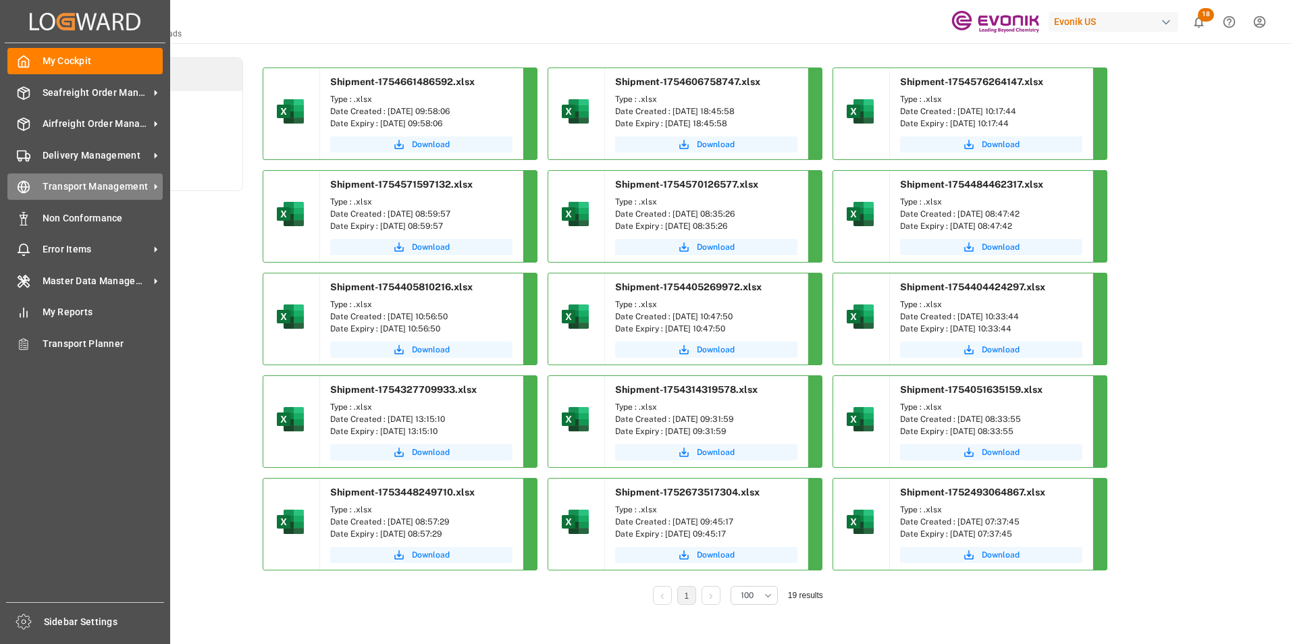 This screenshot has height=644, width=1291. I want to click on li: 1, so click(687, 595).